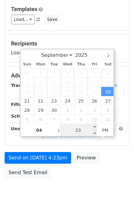 Image resolution: width=134 pixels, height=207 pixels. Describe the element at coordinates (108, 91) in the screenshot. I see `span: September 20, 2025` at that location.